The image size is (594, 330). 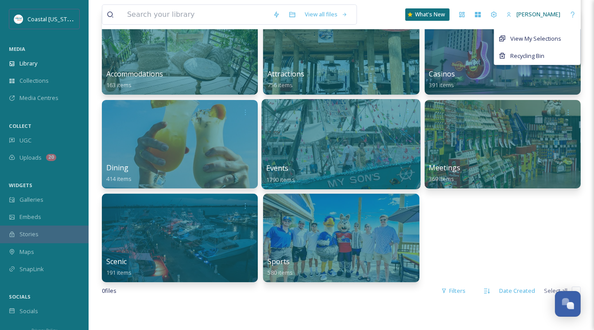 What do you see at coordinates (119, 179) in the screenshot?
I see `span: 414 items` at bounding box center [119, 179].